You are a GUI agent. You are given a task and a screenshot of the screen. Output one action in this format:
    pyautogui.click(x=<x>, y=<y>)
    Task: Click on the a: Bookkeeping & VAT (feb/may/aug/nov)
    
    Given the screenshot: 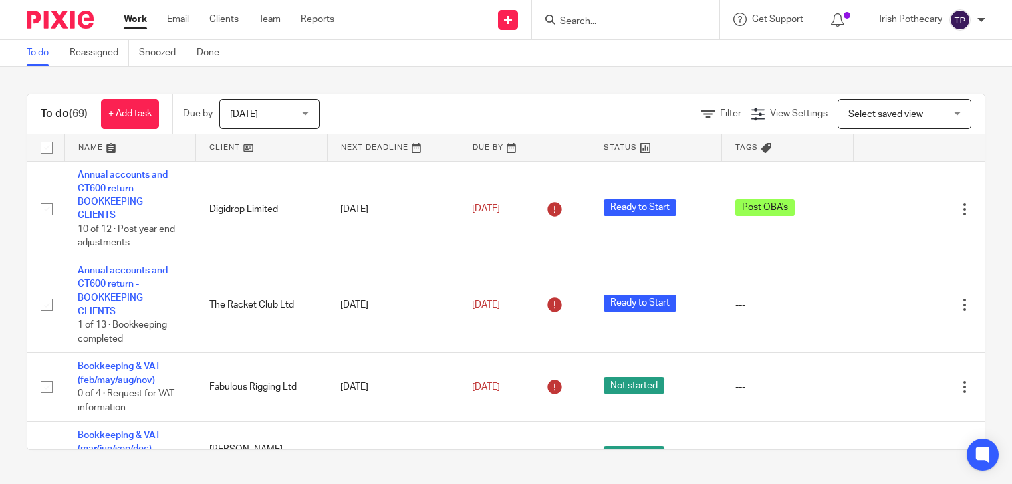 What is the action you would take?
    pyautogui.click(x=119, y=373)
    